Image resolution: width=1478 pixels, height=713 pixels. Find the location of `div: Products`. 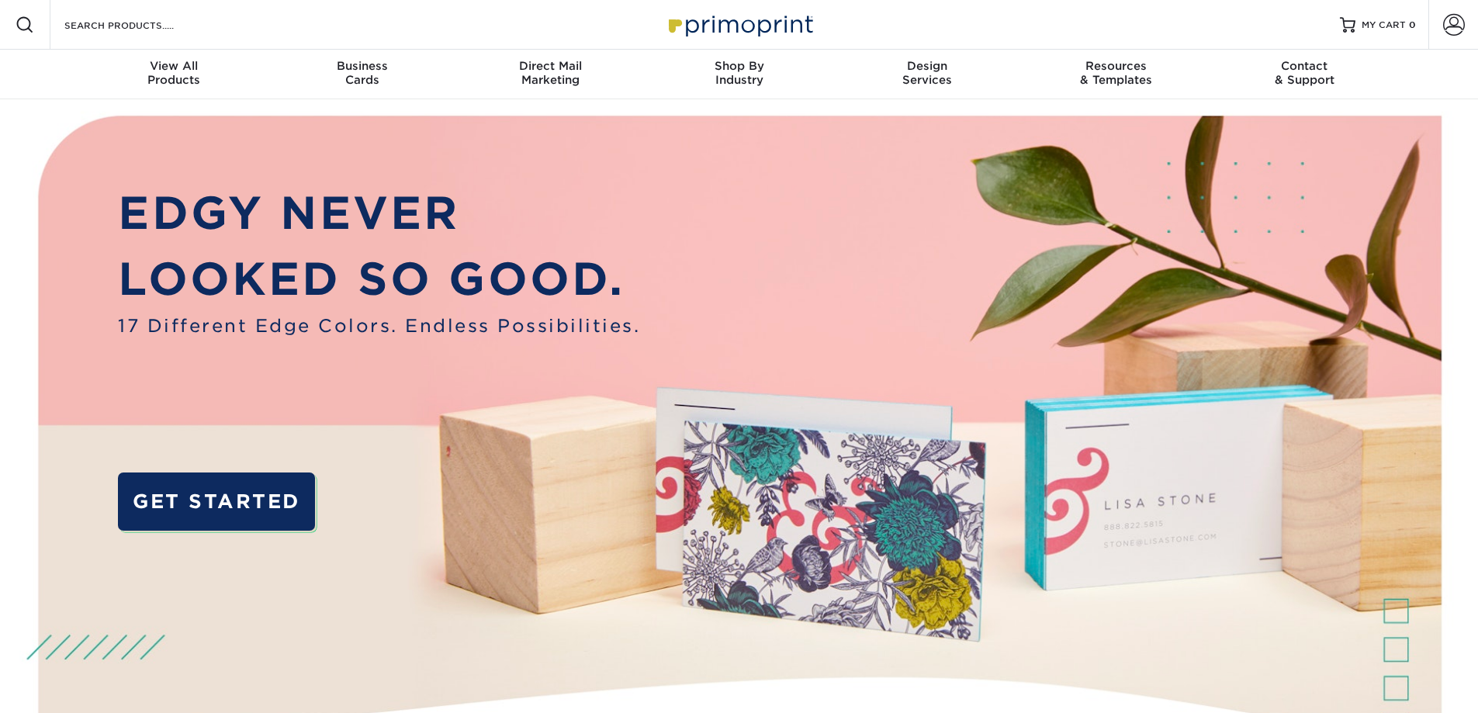

div: Products is located at coordinates (174, 73).